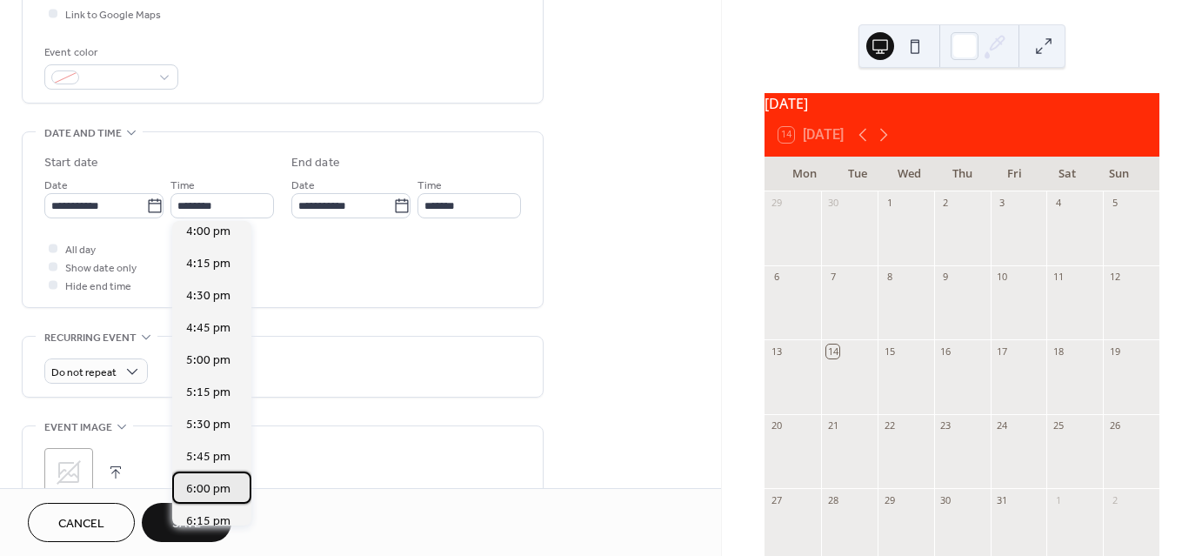  I want to click on div: 3, so click(1002, 203).